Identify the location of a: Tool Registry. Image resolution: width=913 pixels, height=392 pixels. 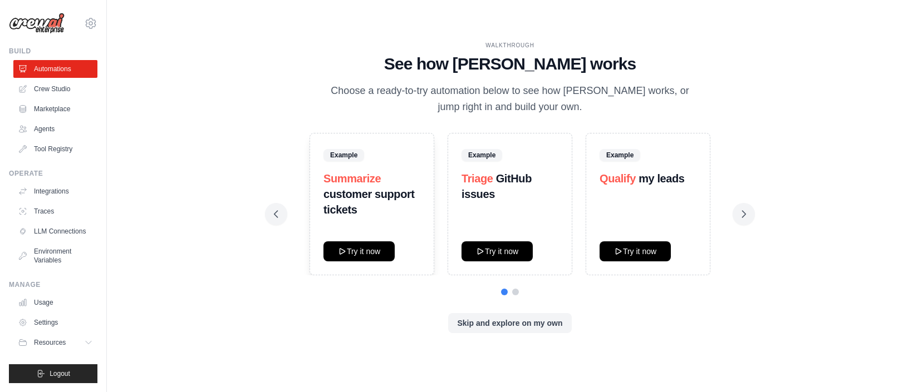
(55, 149).